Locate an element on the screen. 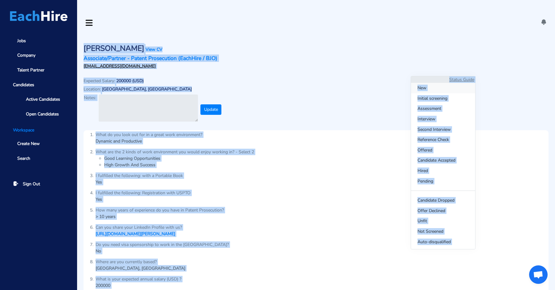 The image size is (555, 290). a: Search is located at coordinates (39, 158).